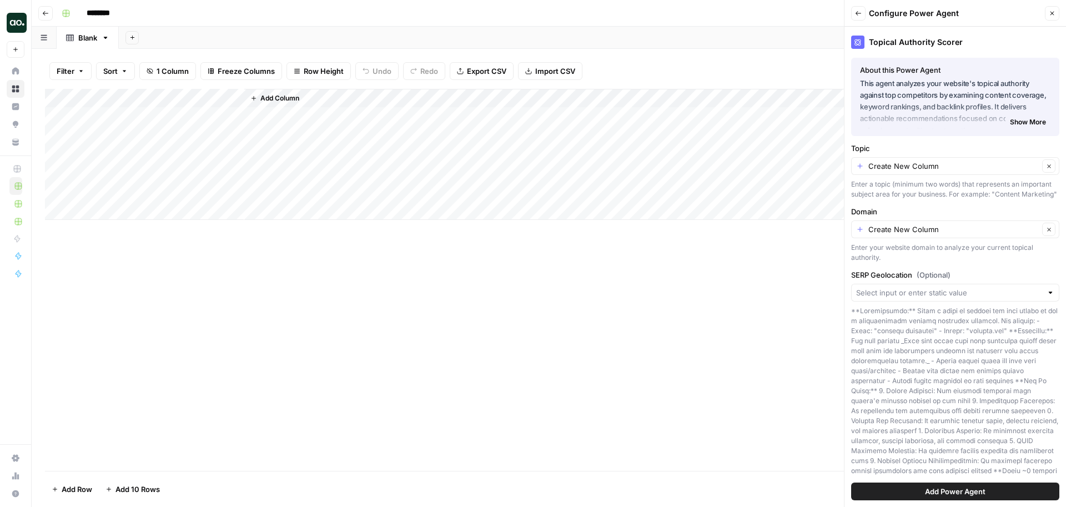 The image size is (1066, 507). What do you see at coordinates (110, 71) in the screenshot?
I see `span: Sort` at bounding box center [110, 71].